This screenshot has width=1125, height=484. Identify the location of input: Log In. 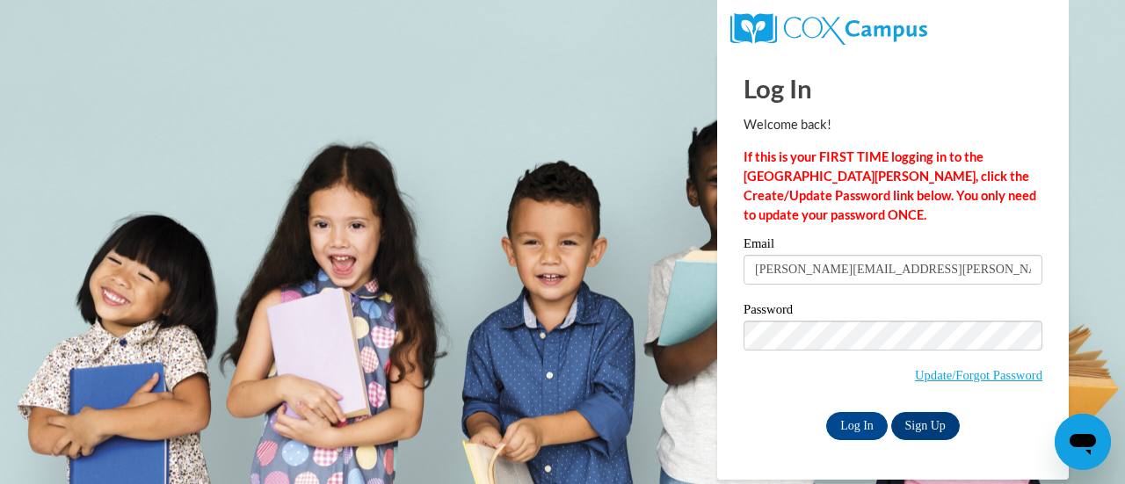
(857, 426).